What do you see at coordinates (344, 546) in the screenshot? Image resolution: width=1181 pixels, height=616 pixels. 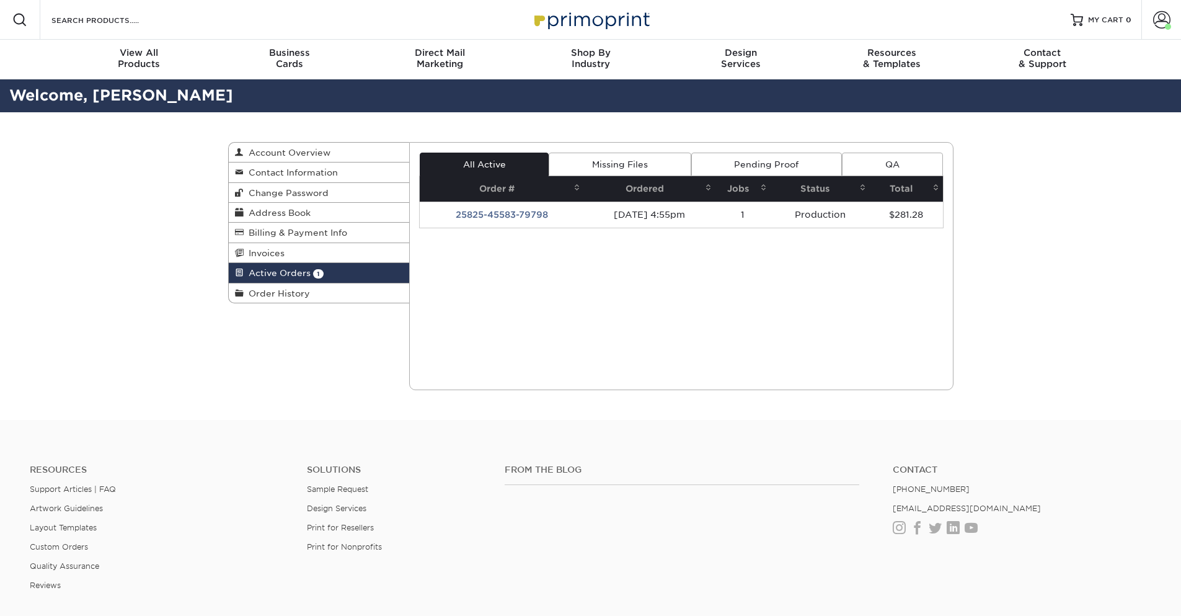 I see `a: Print for Nonprofits` at bounding box center [344, 546].